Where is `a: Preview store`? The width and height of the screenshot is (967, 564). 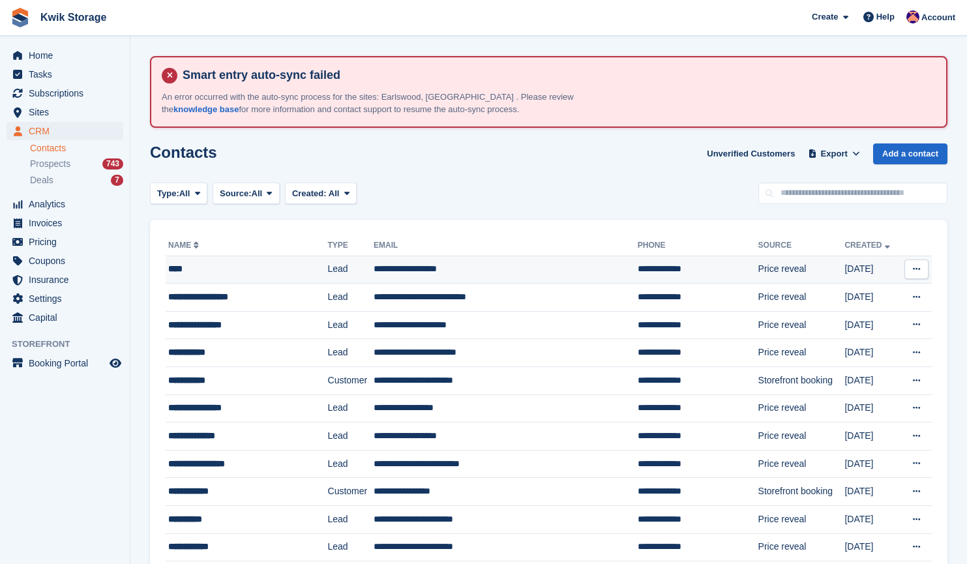
a: Preview store is located at coordinates (115, 363).